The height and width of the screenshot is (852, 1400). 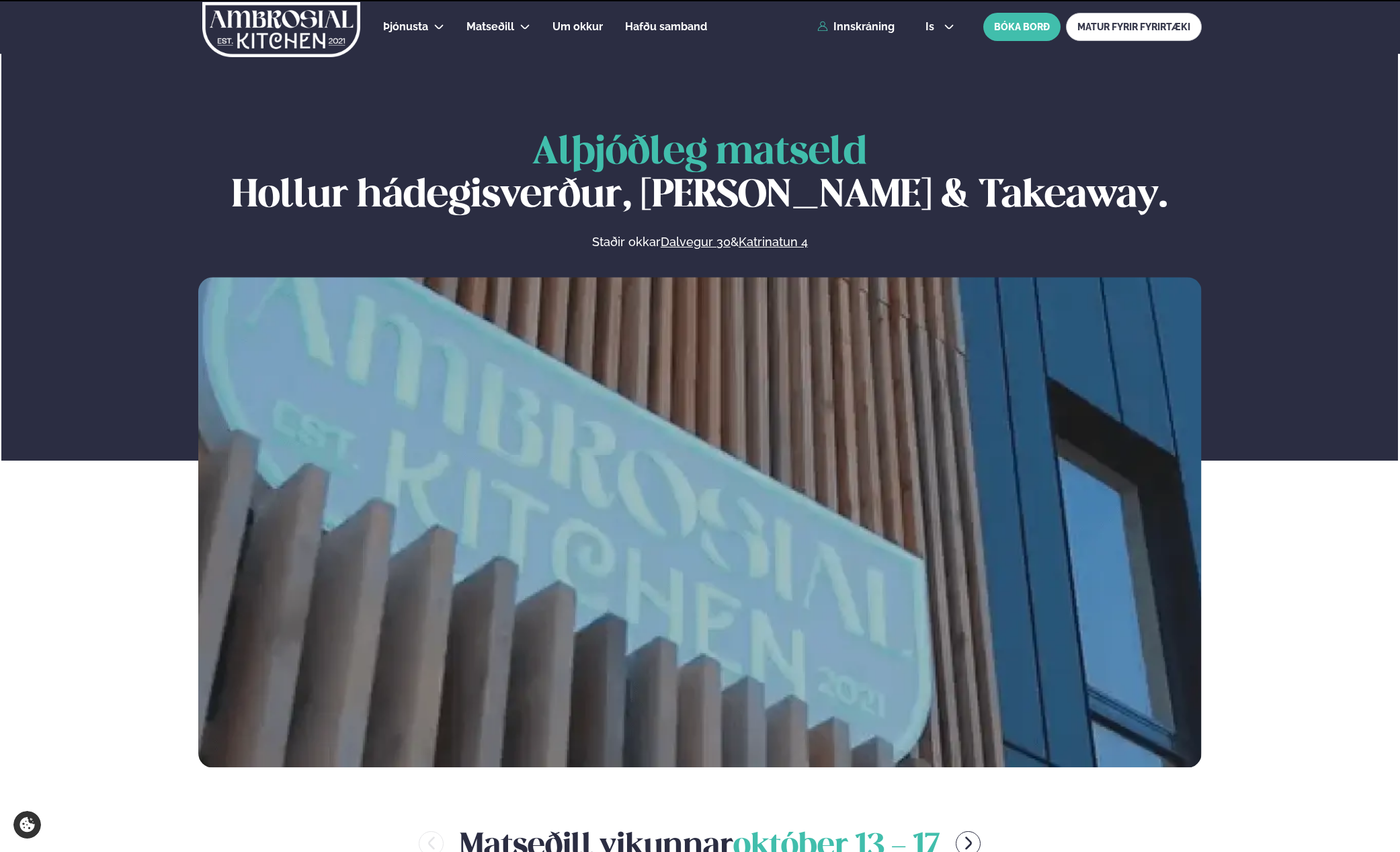 What do you see at coordinates (700, 153) in the screenshot?
I see `span: Alþjóðleg matseld` at bounding box center [700, 153].